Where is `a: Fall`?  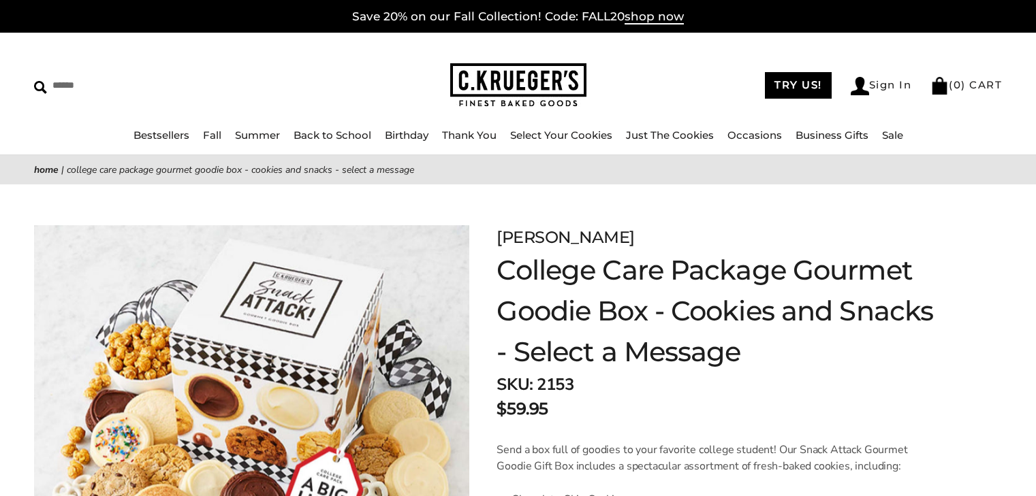 a: Fall is located at coordinates (212, 135).